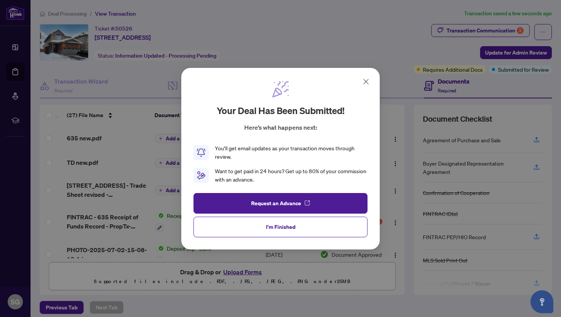  Describe the element at coordinates (280, 127) in the screenshot. I see `p: Here’s what happens next:` at that location.